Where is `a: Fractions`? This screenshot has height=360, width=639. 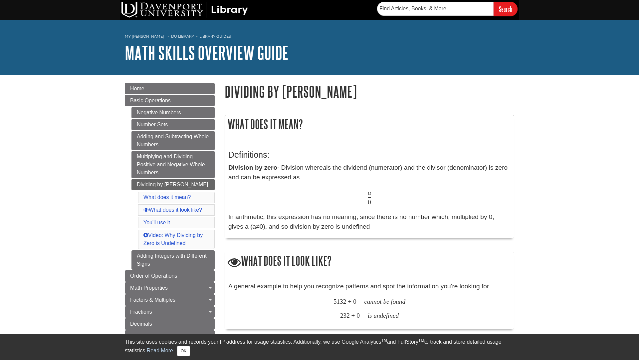
a: Fractions is located at coordinates (170, 312).